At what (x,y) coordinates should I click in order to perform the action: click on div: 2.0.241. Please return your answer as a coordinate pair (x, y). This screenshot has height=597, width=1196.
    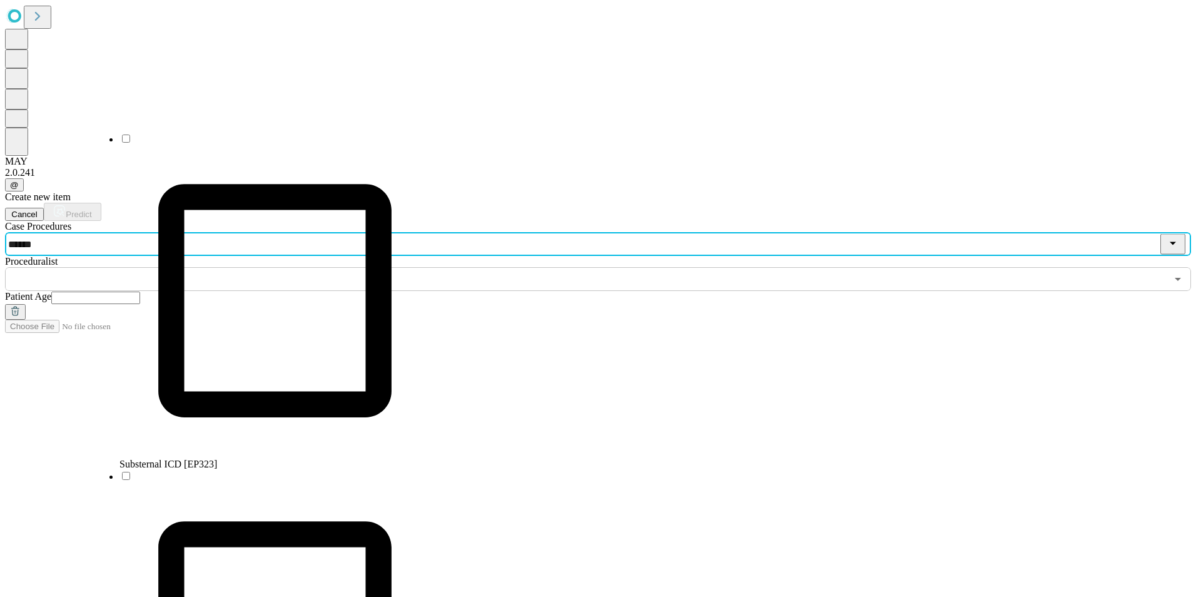
    Looking at the image, I should click on (598, 173).